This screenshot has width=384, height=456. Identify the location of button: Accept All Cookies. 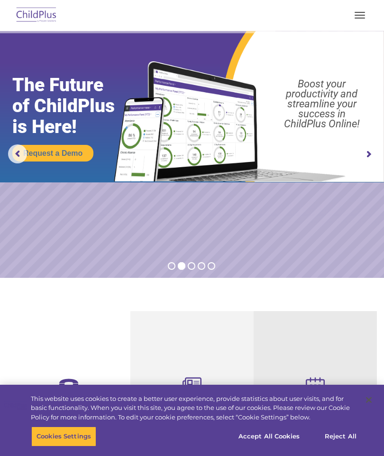
(269, 436).